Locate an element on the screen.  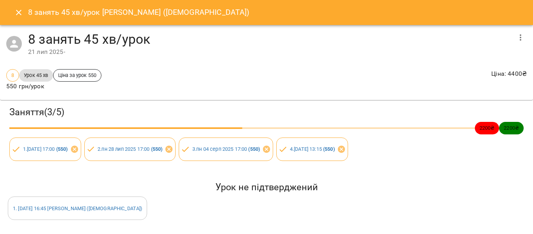
span: 8 is located at coordinates (12, 75).